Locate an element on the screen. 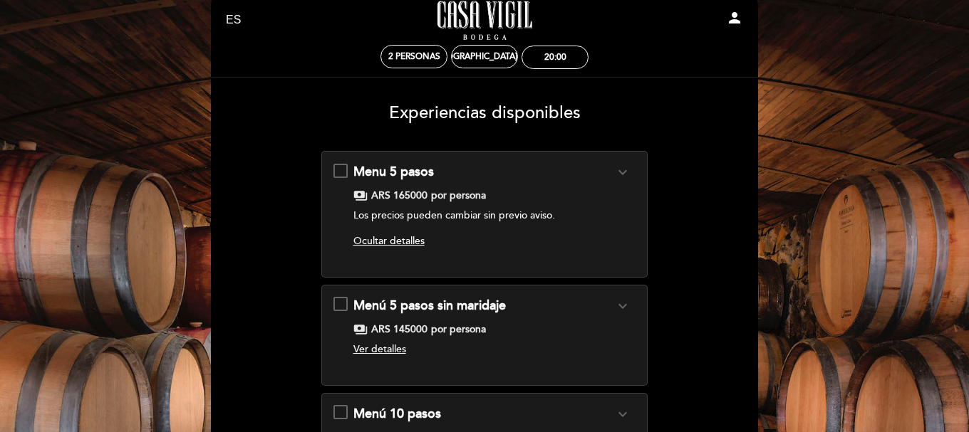 Image resolution: width=969 pixels, height=432 pixels. p: Los precios pueden cambiar sin previo aviso. is located at coordinates (484, 216).